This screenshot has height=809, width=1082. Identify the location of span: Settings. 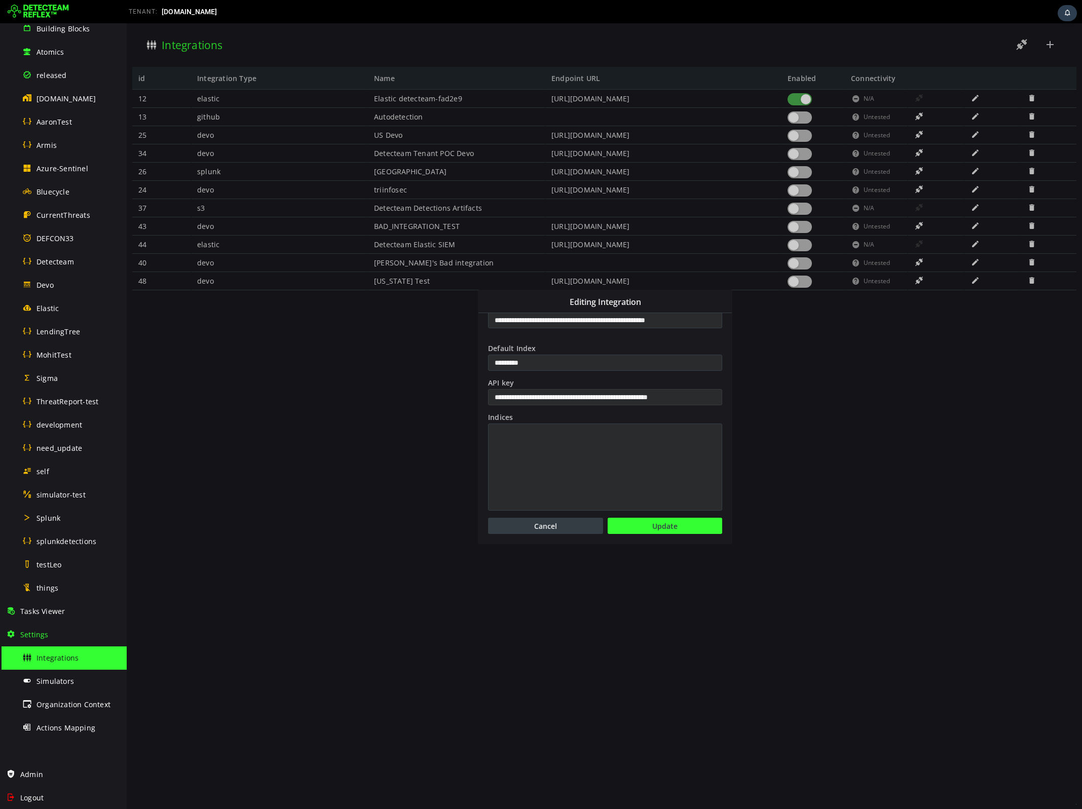
(34, 634).